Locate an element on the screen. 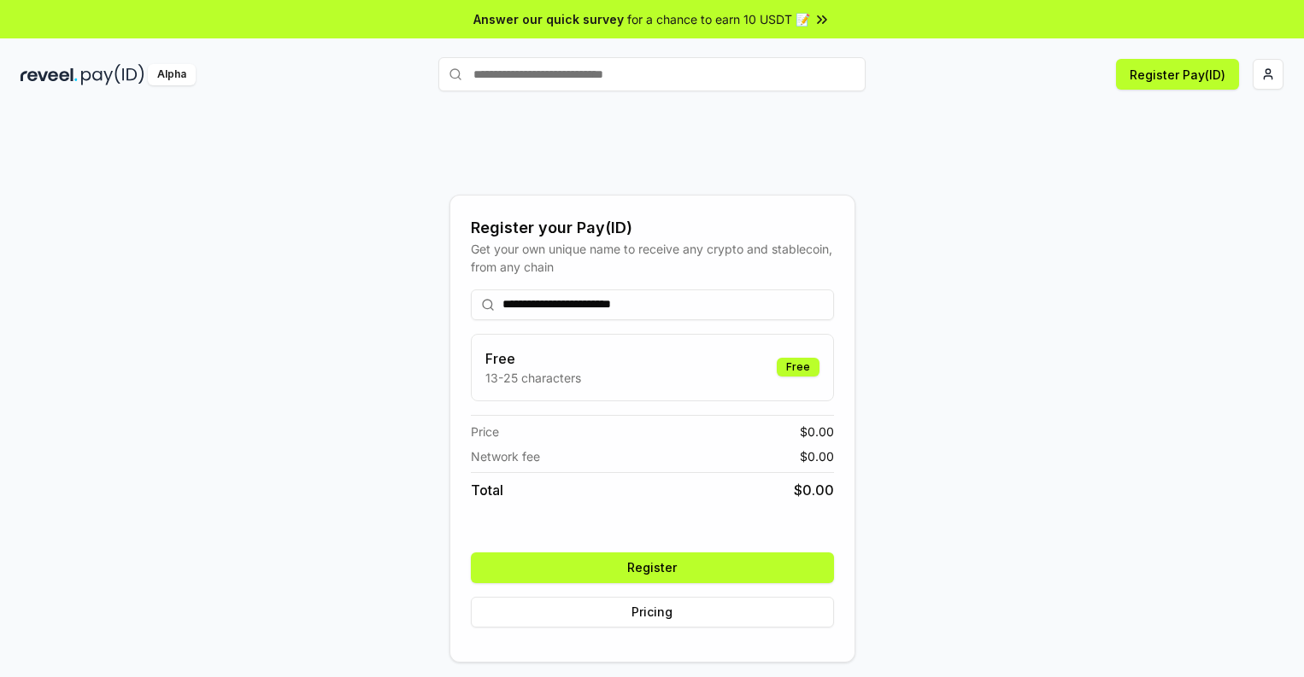 The image size is (1304, 677). span: Answer our quick survey is located at coordinates (548, 19).